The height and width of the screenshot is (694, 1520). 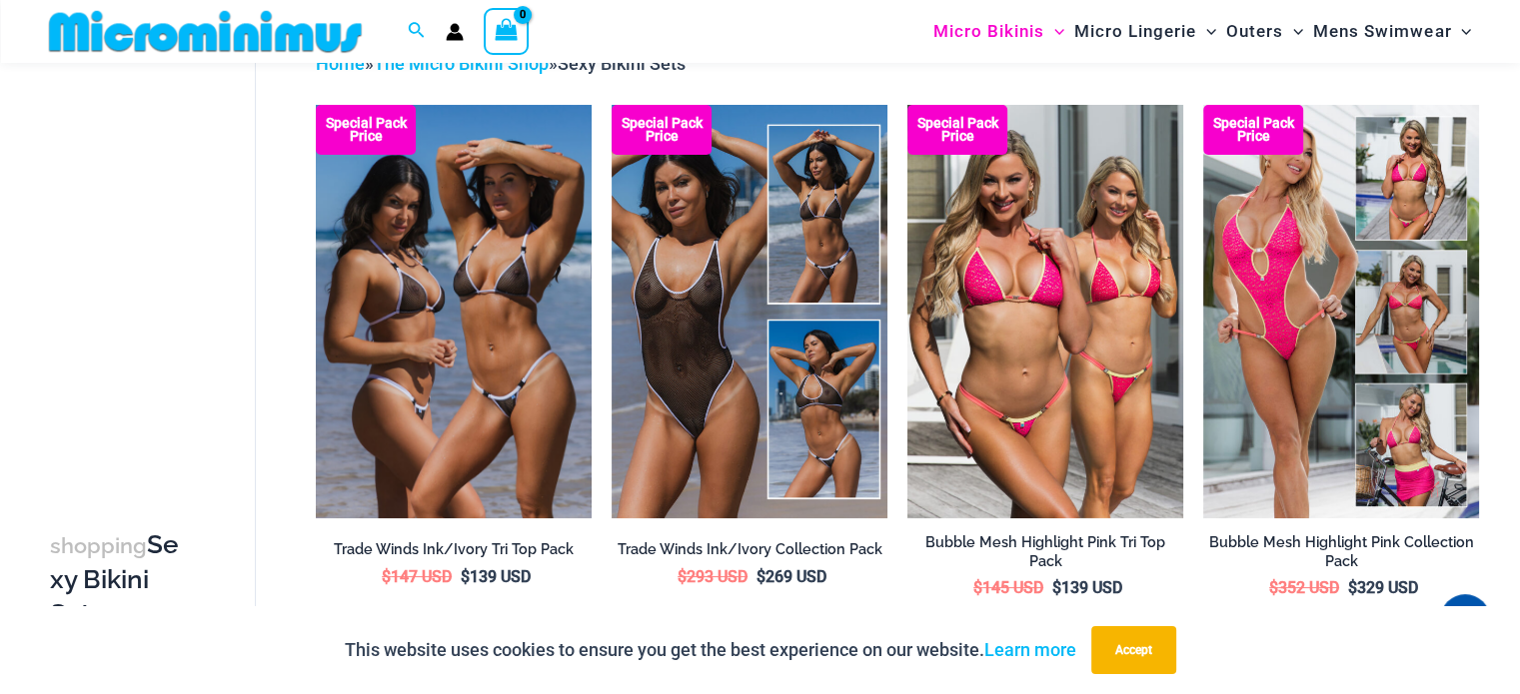 I want to click on span: Sexy Bikini Sets, so click(x=621, y=63).